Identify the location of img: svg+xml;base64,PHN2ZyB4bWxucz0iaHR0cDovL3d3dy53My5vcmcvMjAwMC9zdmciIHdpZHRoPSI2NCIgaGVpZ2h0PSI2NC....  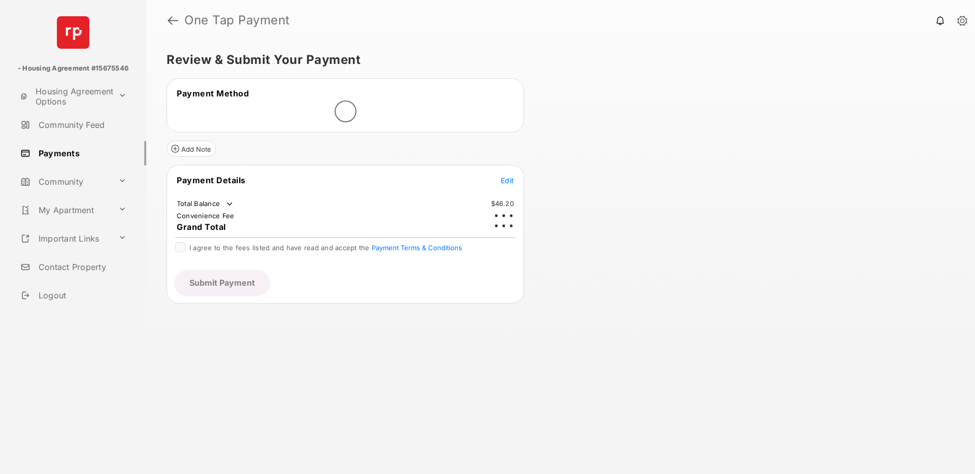
(73, 33).